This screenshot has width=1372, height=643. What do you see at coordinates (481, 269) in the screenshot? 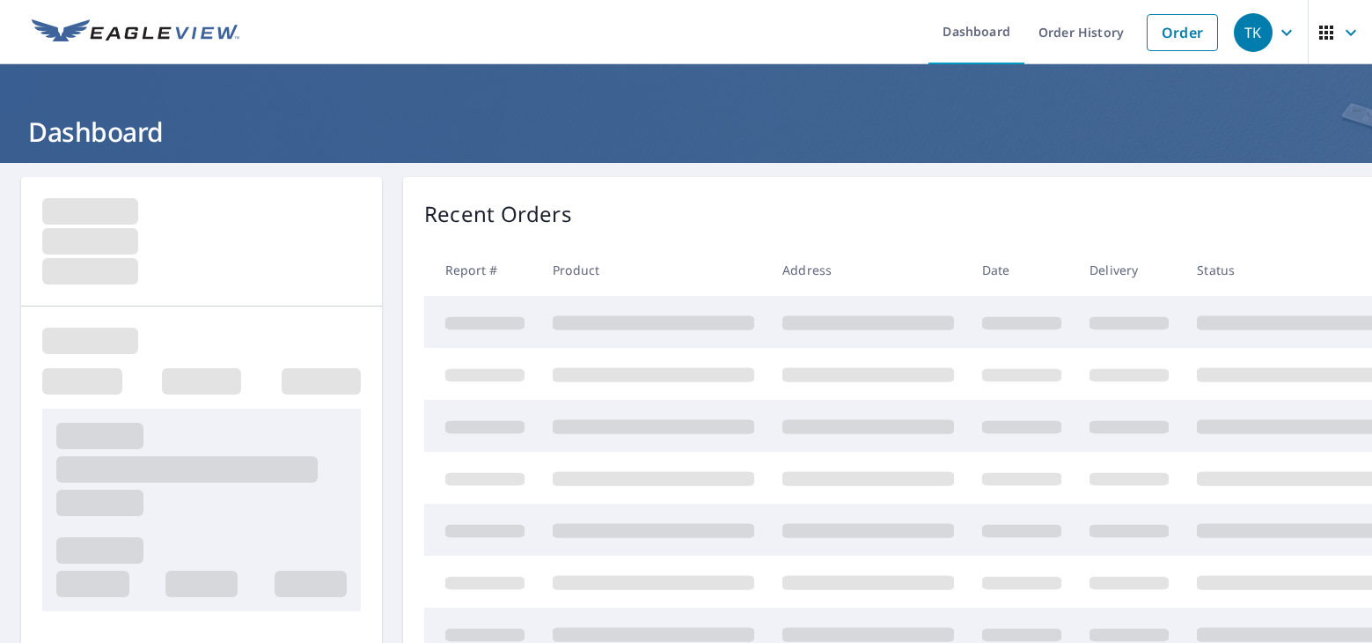
I see `th: Report #` at bounding box center [481, 269].